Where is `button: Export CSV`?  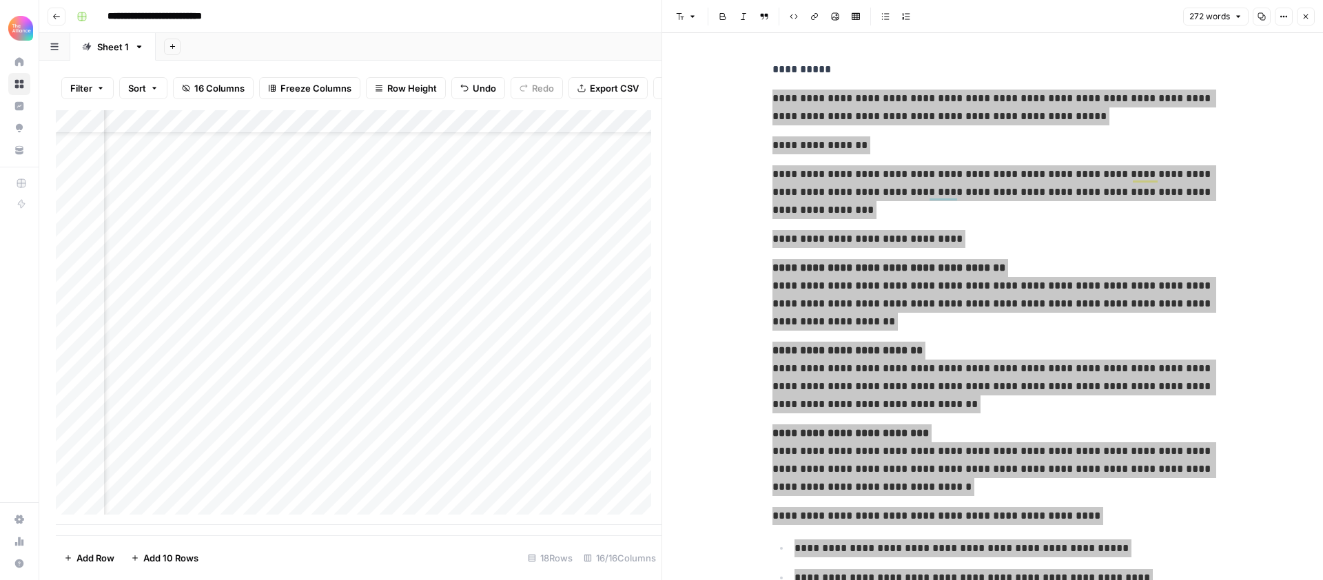 button: Export CSV is located at coordinates (608, 88).